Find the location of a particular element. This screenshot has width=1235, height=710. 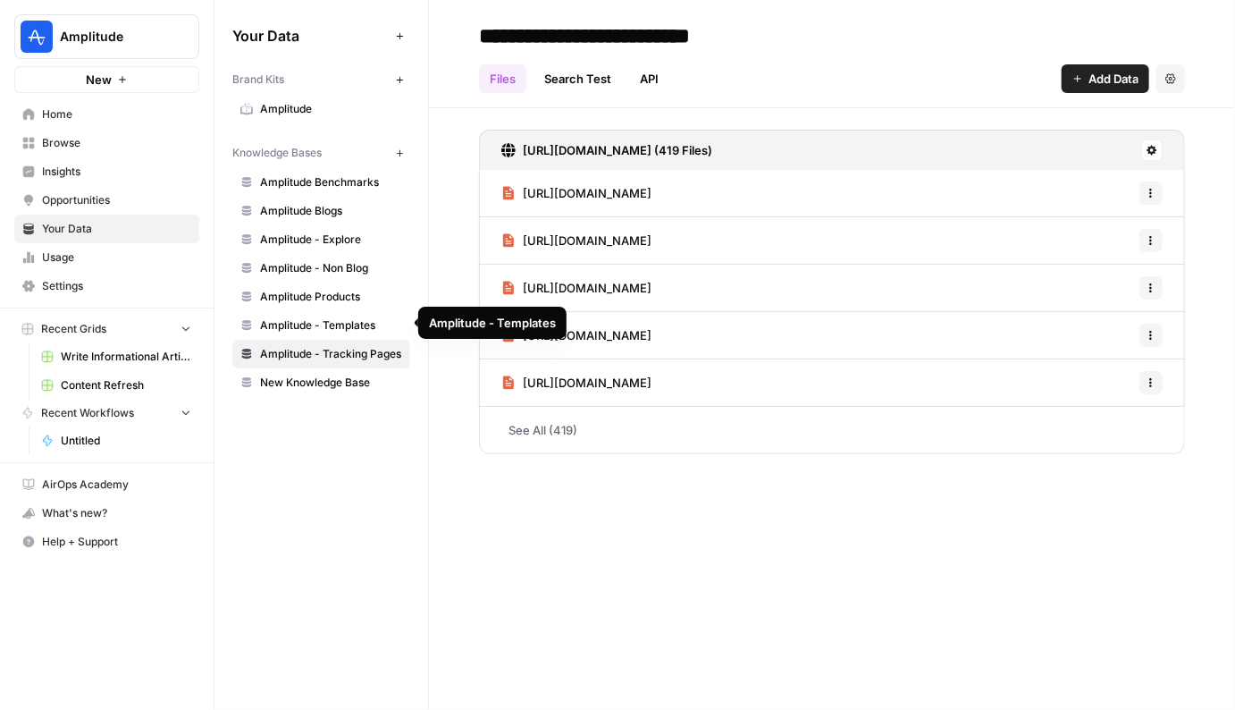

button: Add Data is located at coordinates (1106, 79).